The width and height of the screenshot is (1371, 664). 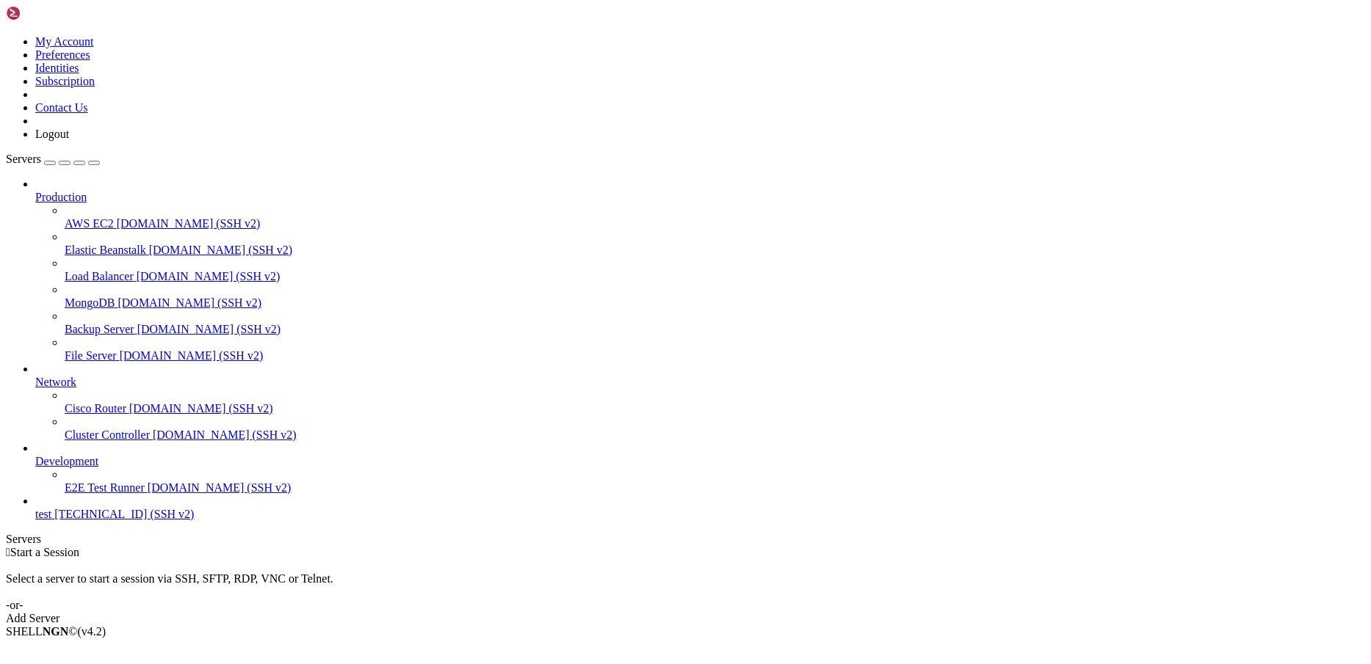 I want to click on a: My Account, so click(x=65, y=41).